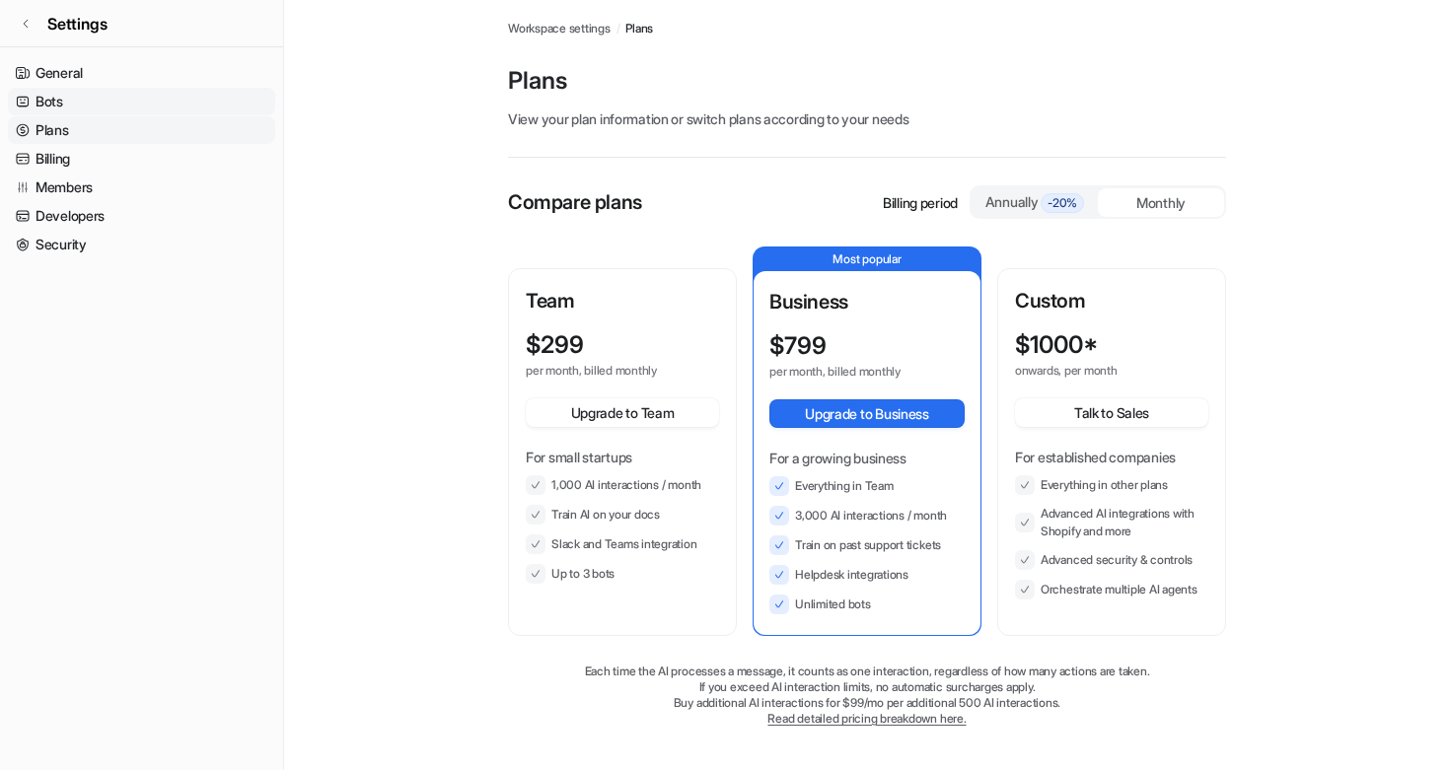 This screenshot has width=1450, height=770. What do you see at coordinates (1094, 371) in the screenshot?
I see `p: onwards, per month` at bounding box center [1094, 371].